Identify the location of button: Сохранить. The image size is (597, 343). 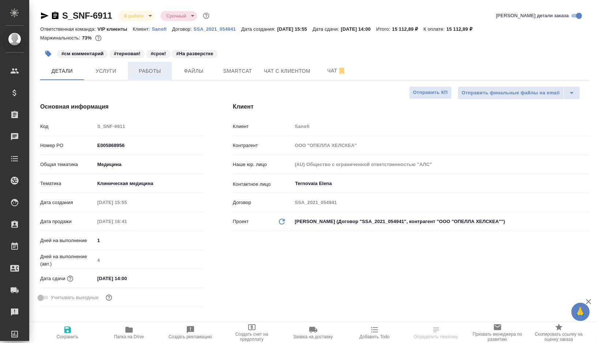
(68, 333).